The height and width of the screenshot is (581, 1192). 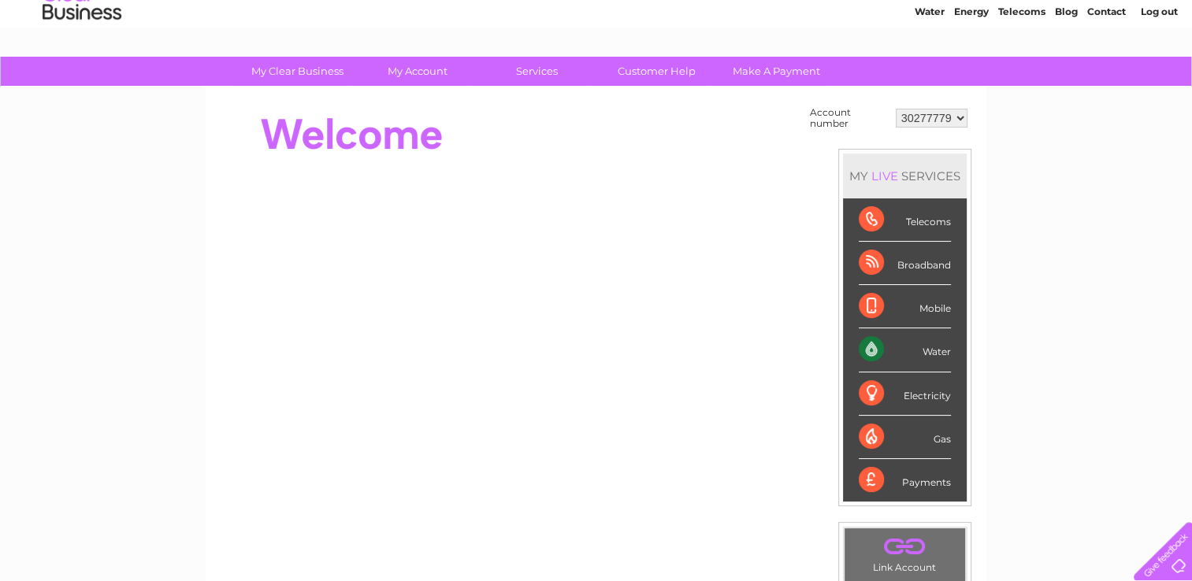 What do you see at coordinates (905, 306) in the screenshot?
I see `div: Mobile` at bounding box center [905, 306].